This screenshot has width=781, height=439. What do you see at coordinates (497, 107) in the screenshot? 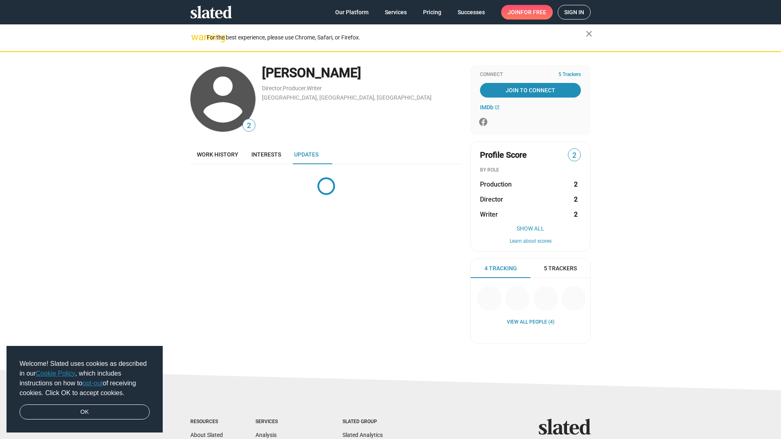
I see `mat-icon: open_in_new` at bounding box center [497, 107].